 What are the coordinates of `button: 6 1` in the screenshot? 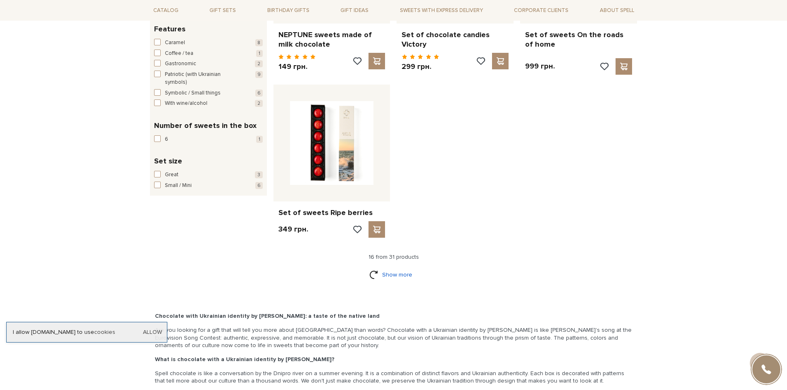 It's located at (208, 140).